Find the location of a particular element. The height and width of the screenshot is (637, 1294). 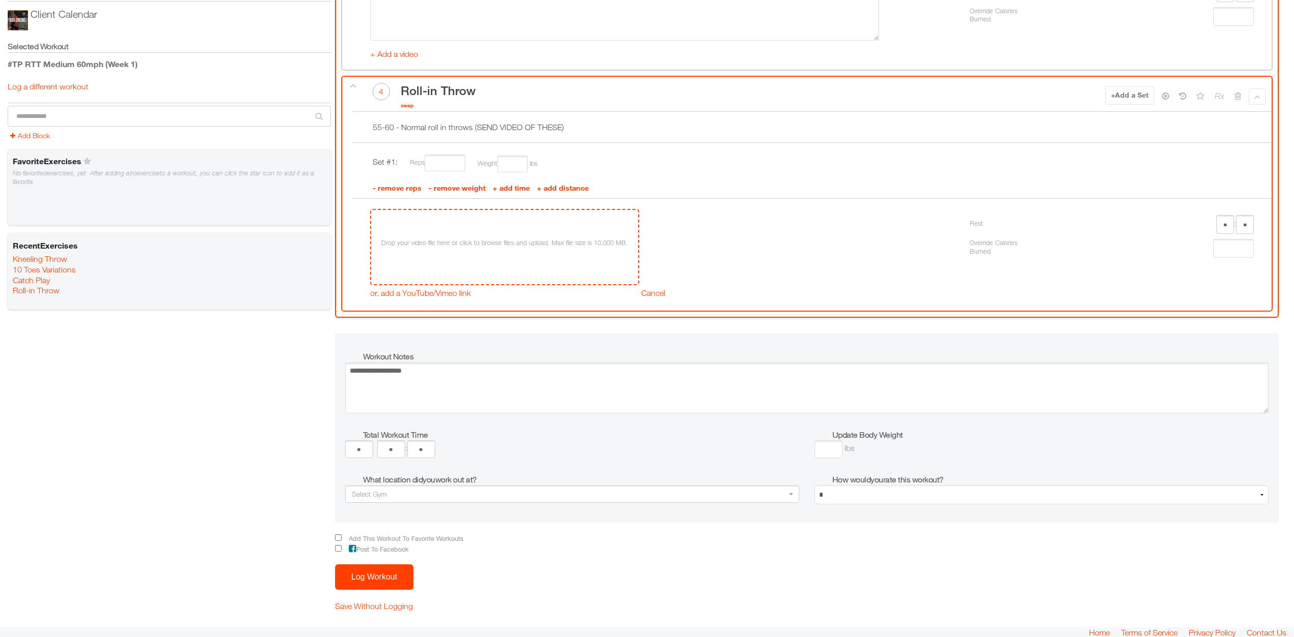

input: Add This Workout To Favorite Workouts is located at coordinates (338, 537).